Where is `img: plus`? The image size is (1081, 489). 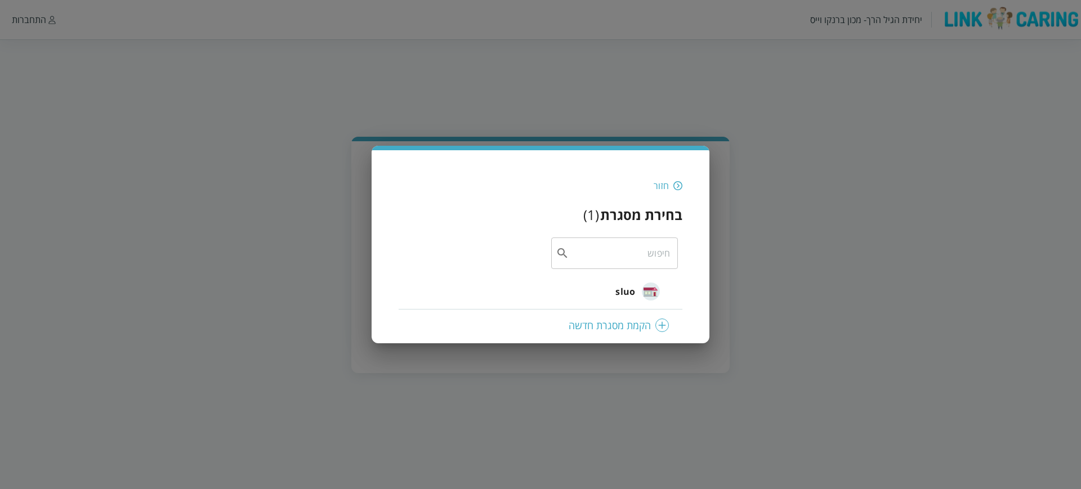 img: plus is located at coordinates (662, 325).